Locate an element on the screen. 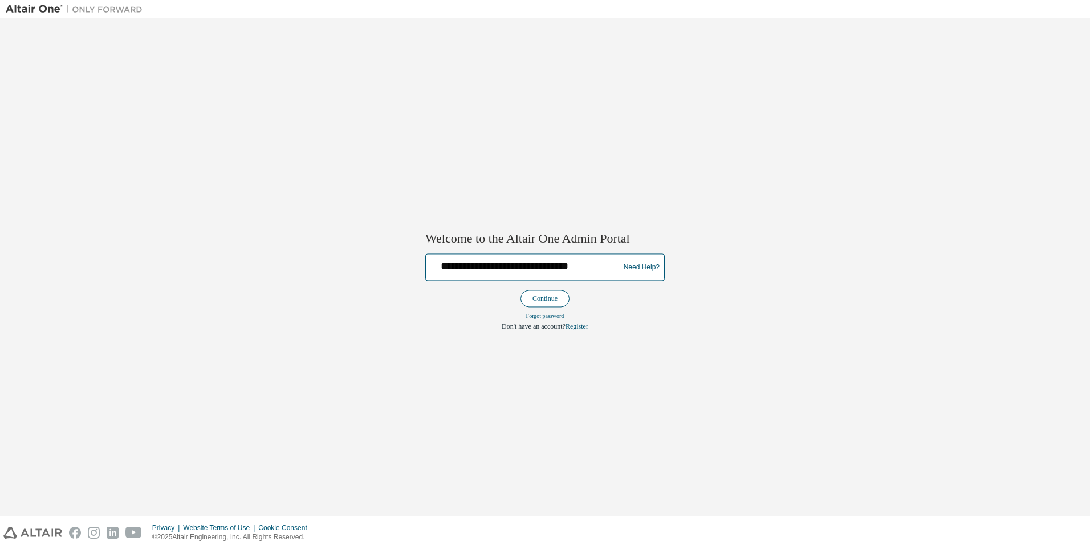  button: Continue is located at coordinates (545, 299).